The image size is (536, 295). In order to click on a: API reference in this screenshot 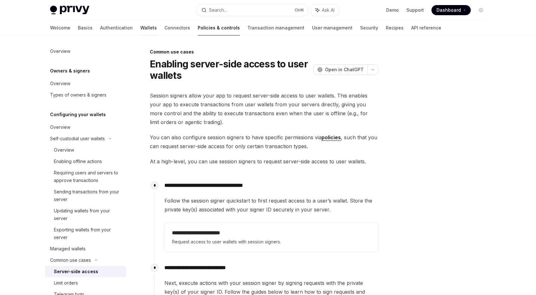, I will do `click(426, 28)`.